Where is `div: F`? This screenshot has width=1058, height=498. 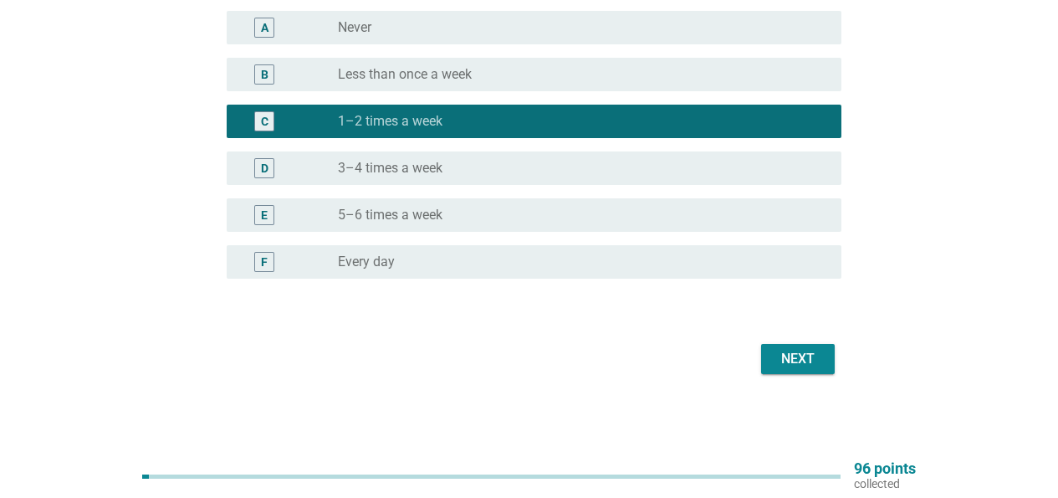
div: F is located at coordinates (264, 262).